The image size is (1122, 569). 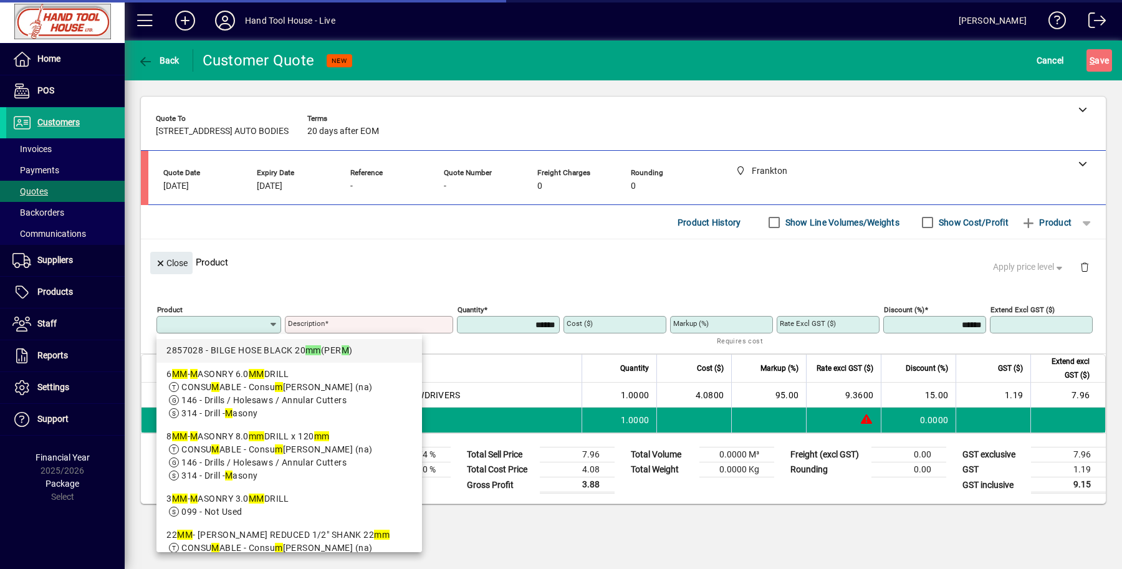 What do you see at coordinates (62, 458) in the screenshot?
I see `span: Financial Year` at bounding box center [62, 458].